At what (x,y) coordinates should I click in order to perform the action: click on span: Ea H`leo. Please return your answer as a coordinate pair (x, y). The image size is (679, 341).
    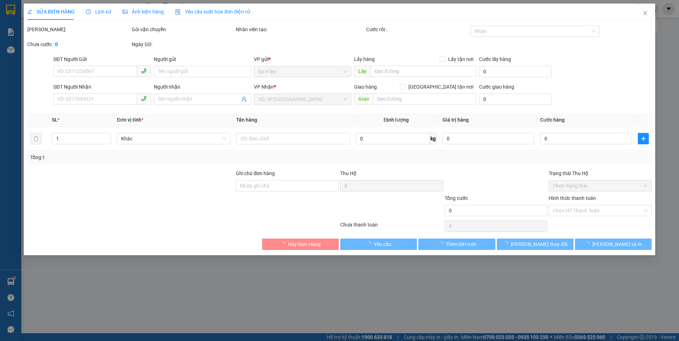
    Looking at the image, I should click on (302, 72).